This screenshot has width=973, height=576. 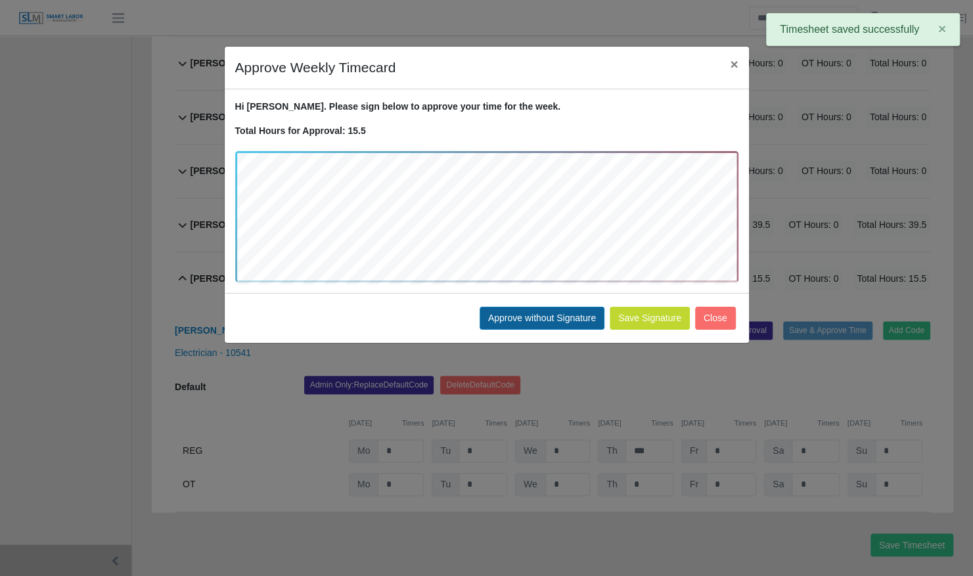 What do you see at coordinates (315, 68) in the screenshot?
I see `h4: Approve Weekly Timecard` at bounding box center [315, 68].